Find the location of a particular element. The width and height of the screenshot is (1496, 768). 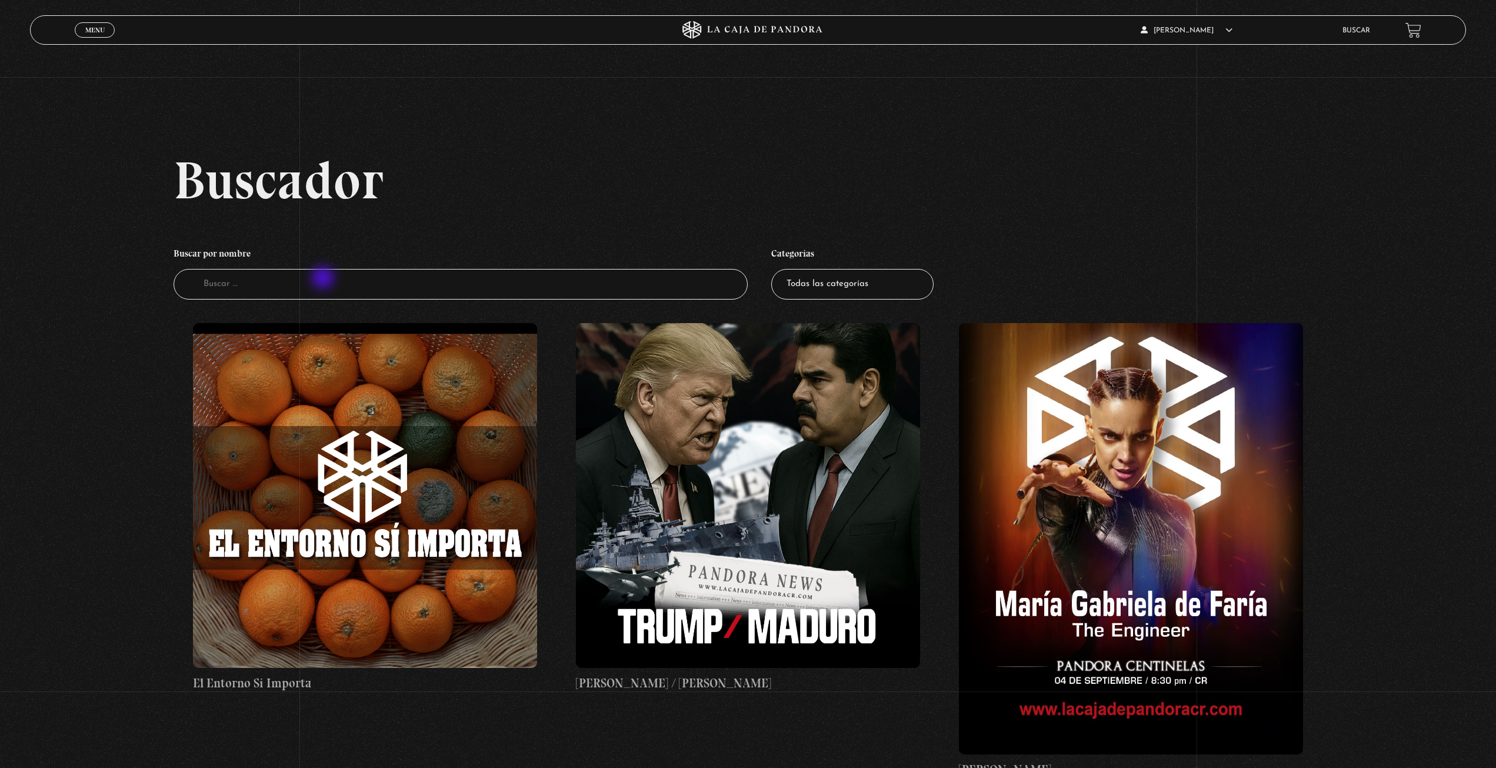

h4: Buscar por nombre is located at coordinates (461, 255).